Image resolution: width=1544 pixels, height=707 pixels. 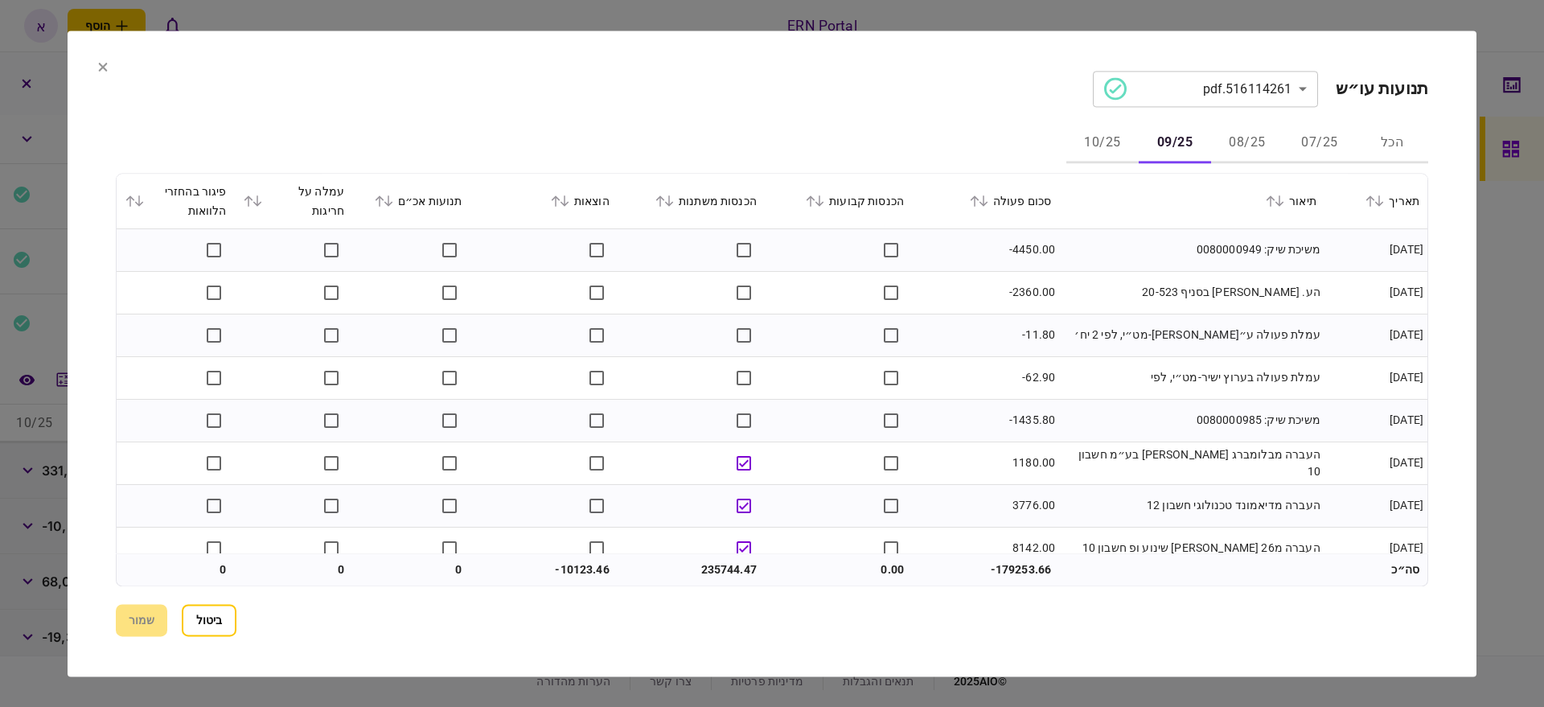 I want to click on td: 235744.47, so click(x=691, y=569).